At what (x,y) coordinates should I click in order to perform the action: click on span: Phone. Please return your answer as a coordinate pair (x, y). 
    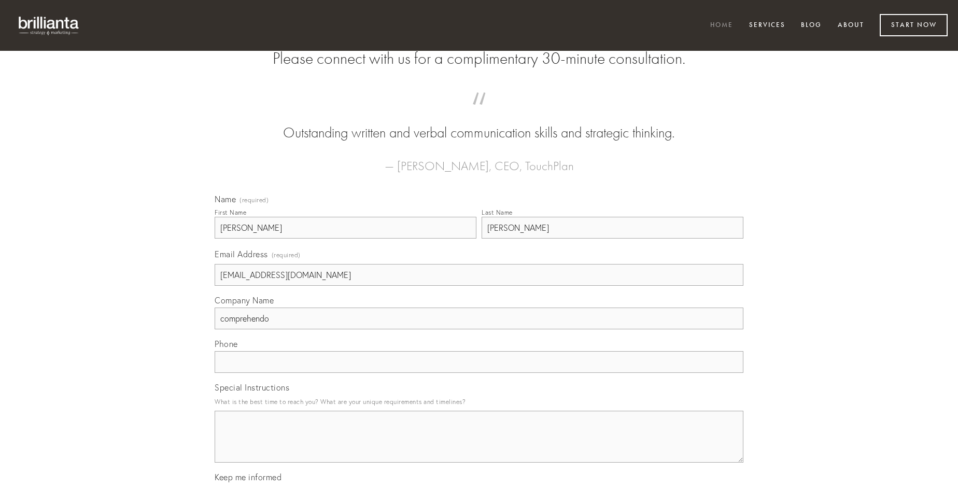
    Looking at the image, I should click on (226, 344).